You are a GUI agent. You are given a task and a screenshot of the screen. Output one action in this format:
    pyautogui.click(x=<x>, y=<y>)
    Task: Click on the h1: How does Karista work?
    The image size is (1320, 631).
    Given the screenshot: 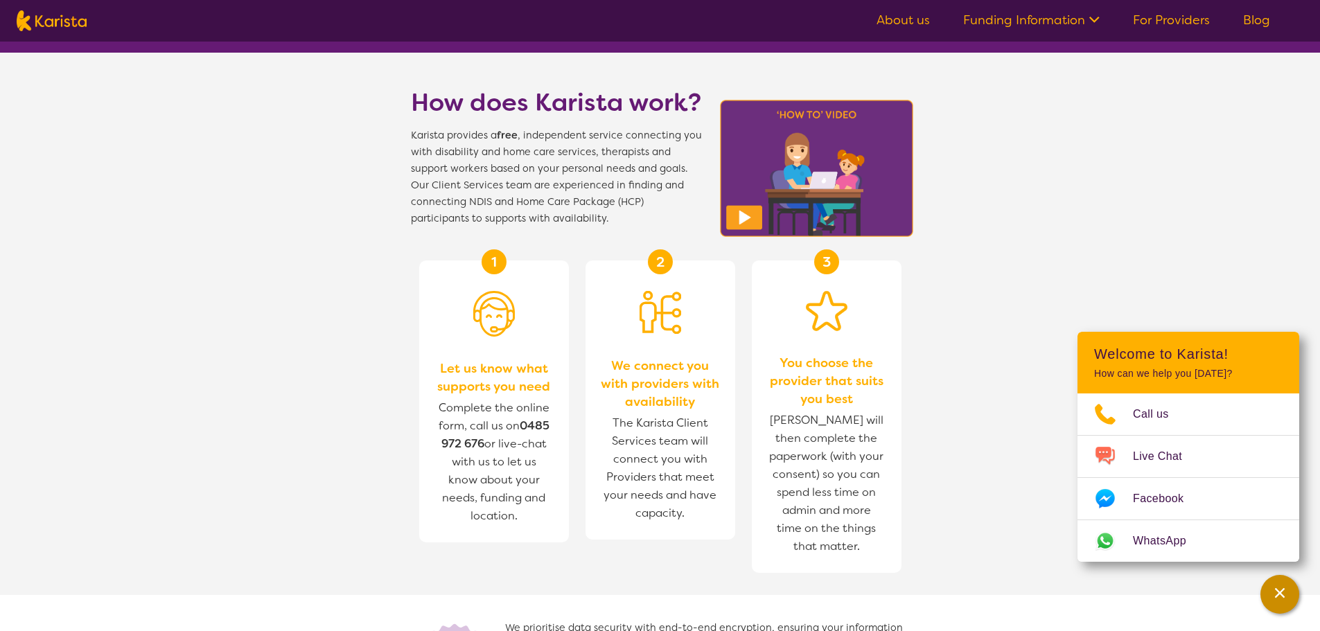 What is the action you would take?
    pyautogui.click(x=556, y=103)
    